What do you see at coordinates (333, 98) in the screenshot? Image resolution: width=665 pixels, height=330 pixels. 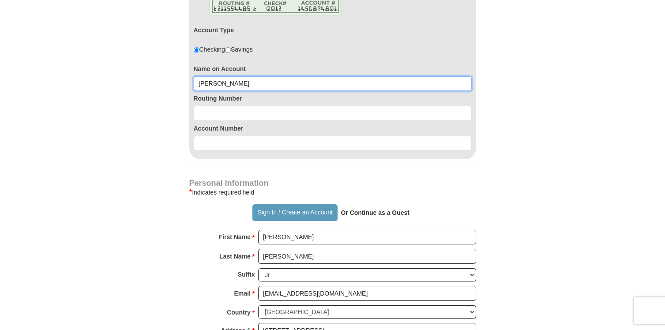 I see `label: Routing Number` at bounding box center [333, 98].